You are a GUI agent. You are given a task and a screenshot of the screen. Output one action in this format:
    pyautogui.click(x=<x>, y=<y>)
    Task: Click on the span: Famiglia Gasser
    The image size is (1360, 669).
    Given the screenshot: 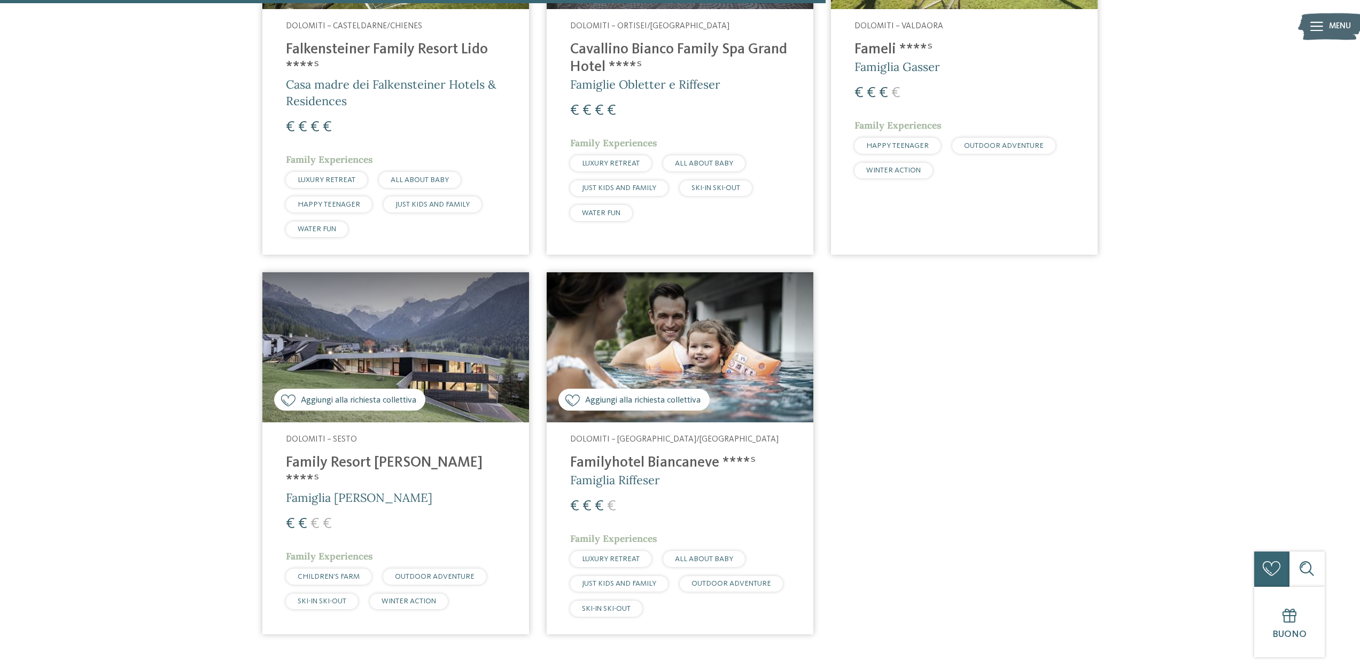 What is the action you would take?
    pyautogui.click(x=897, y=67)
    